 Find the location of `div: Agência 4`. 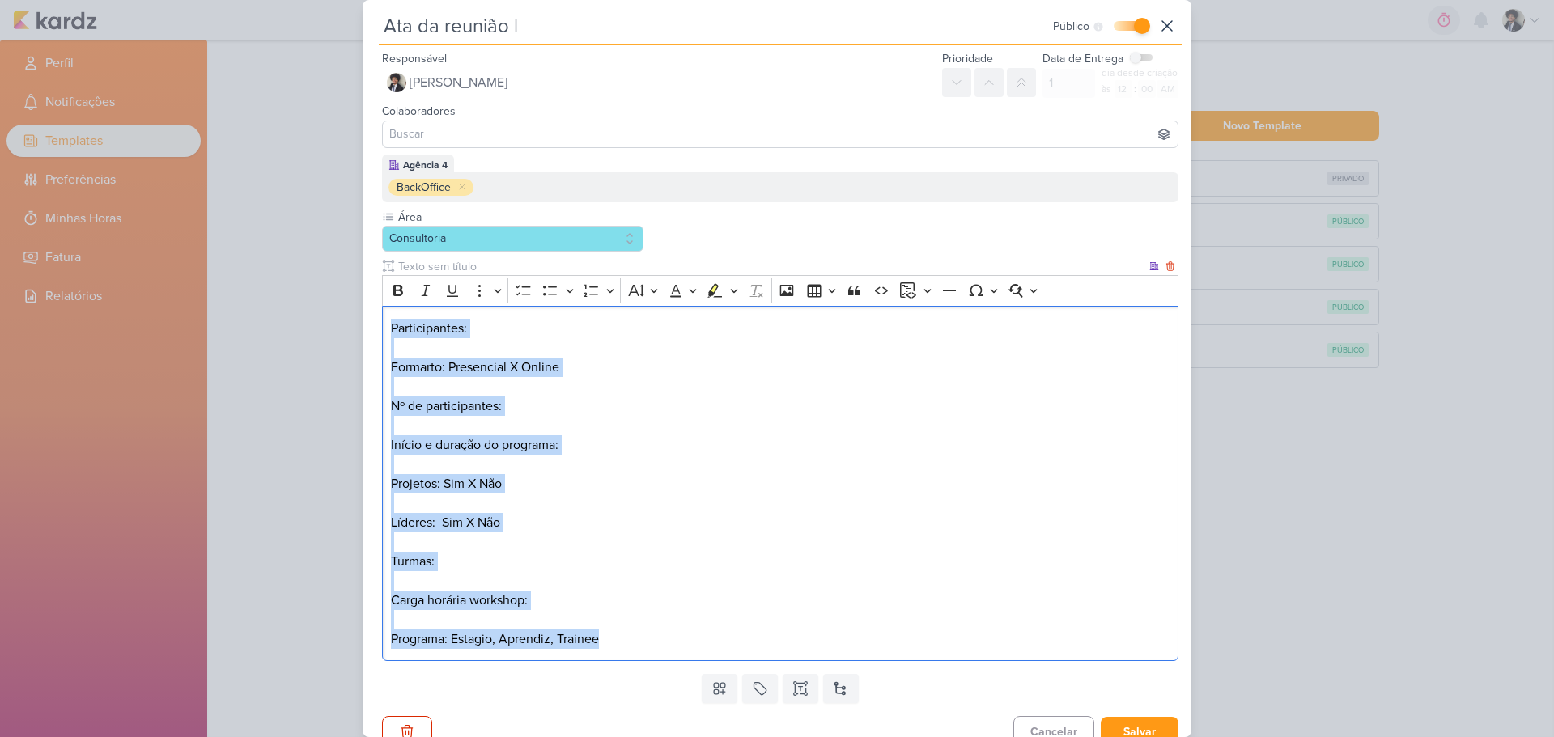

div: Agência 4 is located at coordinates (425, 165).